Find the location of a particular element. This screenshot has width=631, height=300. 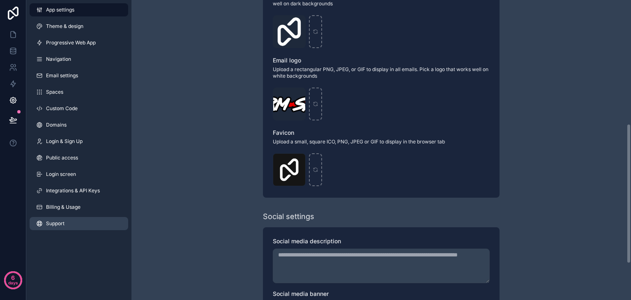

span: Support is located at coordinates (55, 224).